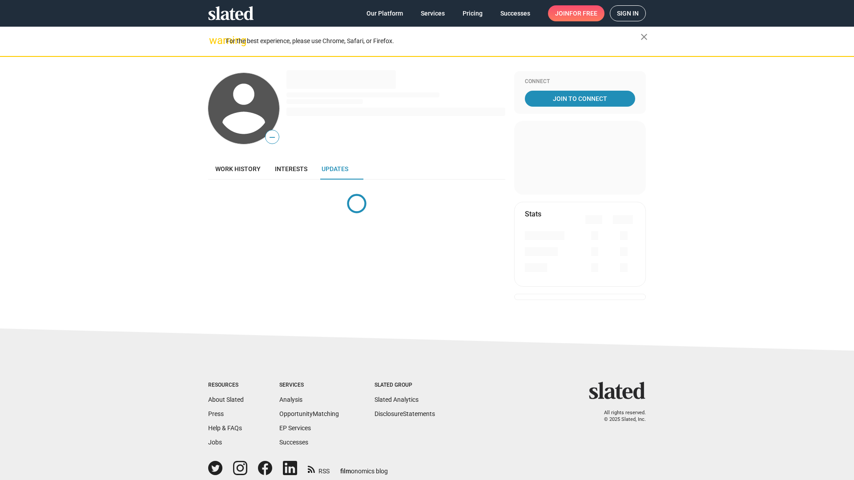 This screenshot has width=854, height=480. Describe the element at coordinates (405, 386) in the screenshot. I see `div: Slated Group` at that location.